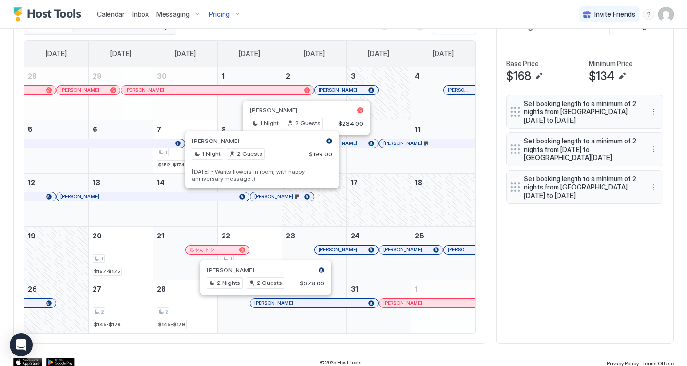 This screenshot has height=366, width=687. What do you see at coordinates (121, 54) in the screenshot?
I see `a: Monday` at bounding box center [121, 54].